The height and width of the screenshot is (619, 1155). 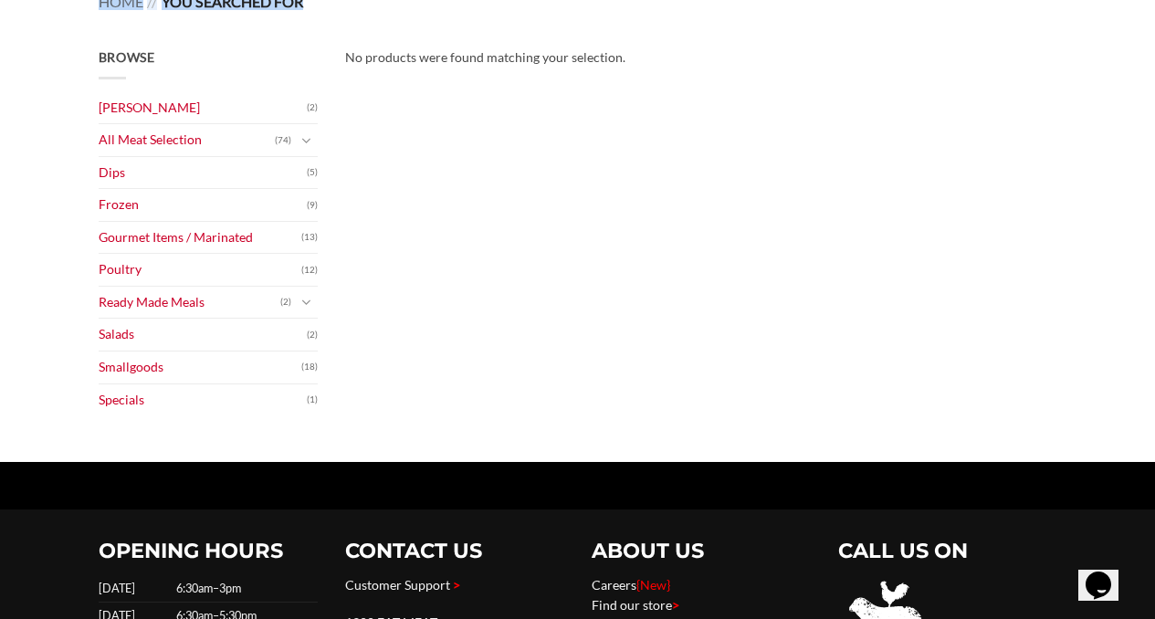 I want to click on span: Browse, so click(x=127, y=57).